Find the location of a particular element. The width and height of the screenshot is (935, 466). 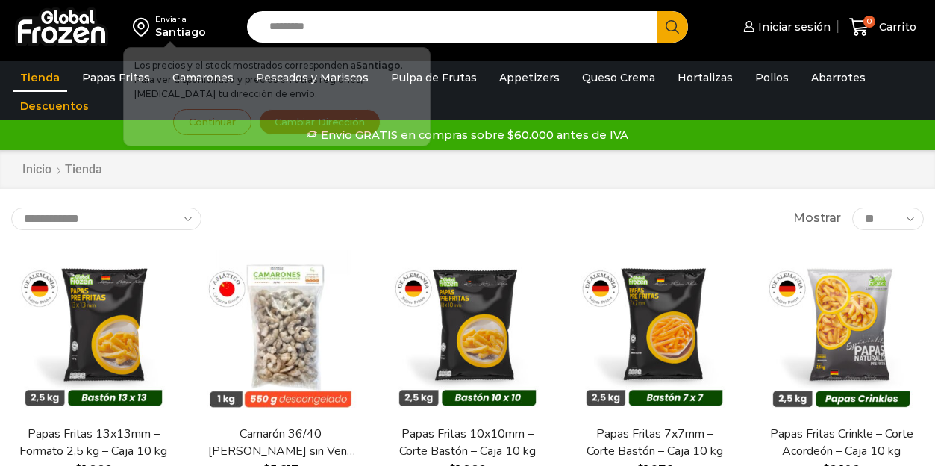

div: Enviar a is located at coordinates (181, 19).